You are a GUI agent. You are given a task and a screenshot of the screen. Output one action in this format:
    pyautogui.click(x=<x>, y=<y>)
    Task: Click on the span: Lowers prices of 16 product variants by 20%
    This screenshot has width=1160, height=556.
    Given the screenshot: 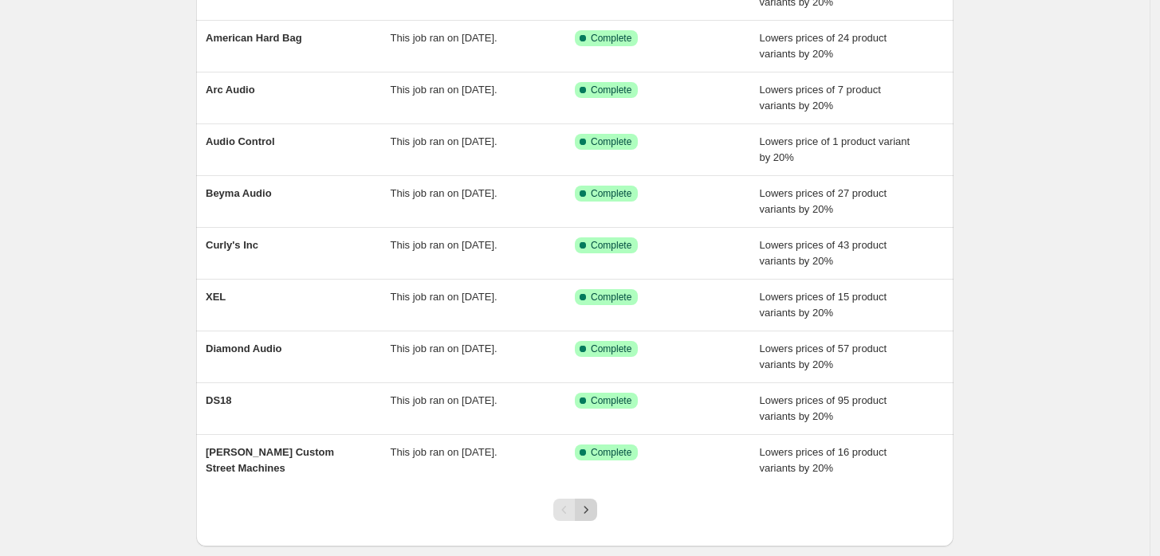 What is the action you would take?
    pyautogui.click(x=823, y=460)
    